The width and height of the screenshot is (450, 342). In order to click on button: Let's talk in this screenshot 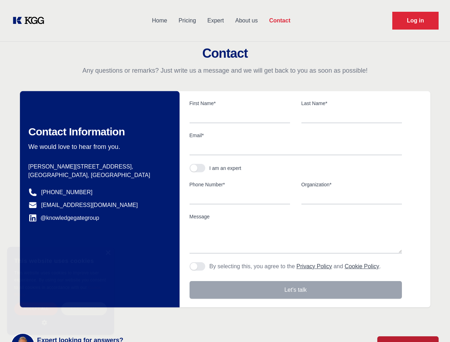, I will do `click(296, 290)`.